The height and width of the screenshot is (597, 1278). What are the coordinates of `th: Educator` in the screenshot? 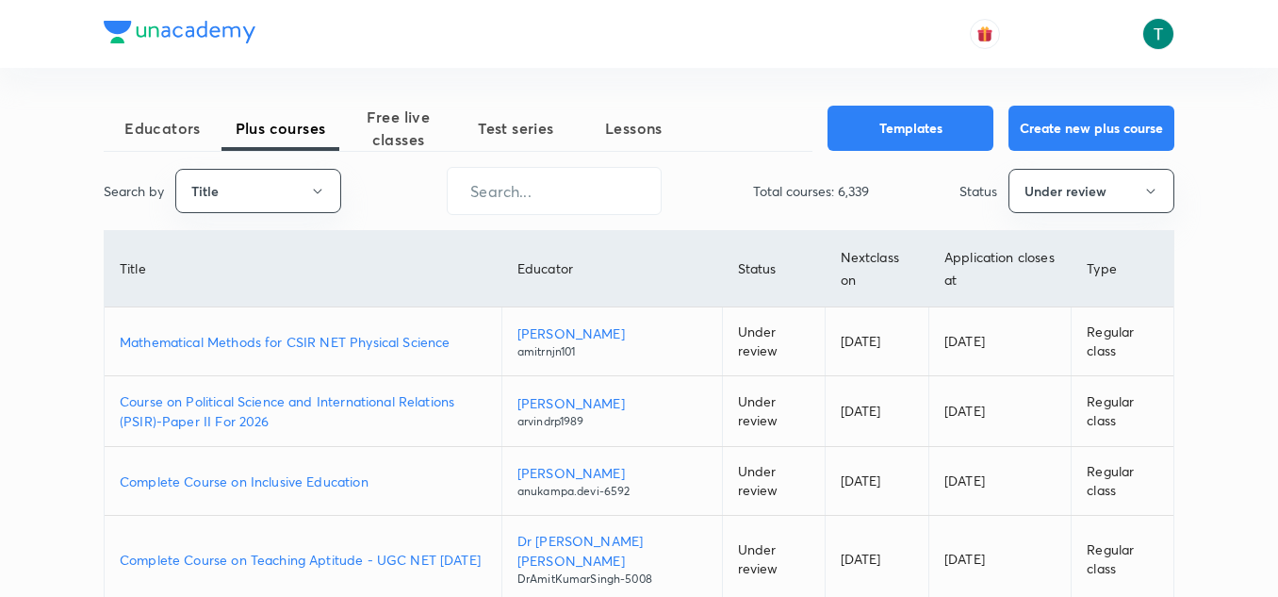 It's located at (612, 269).